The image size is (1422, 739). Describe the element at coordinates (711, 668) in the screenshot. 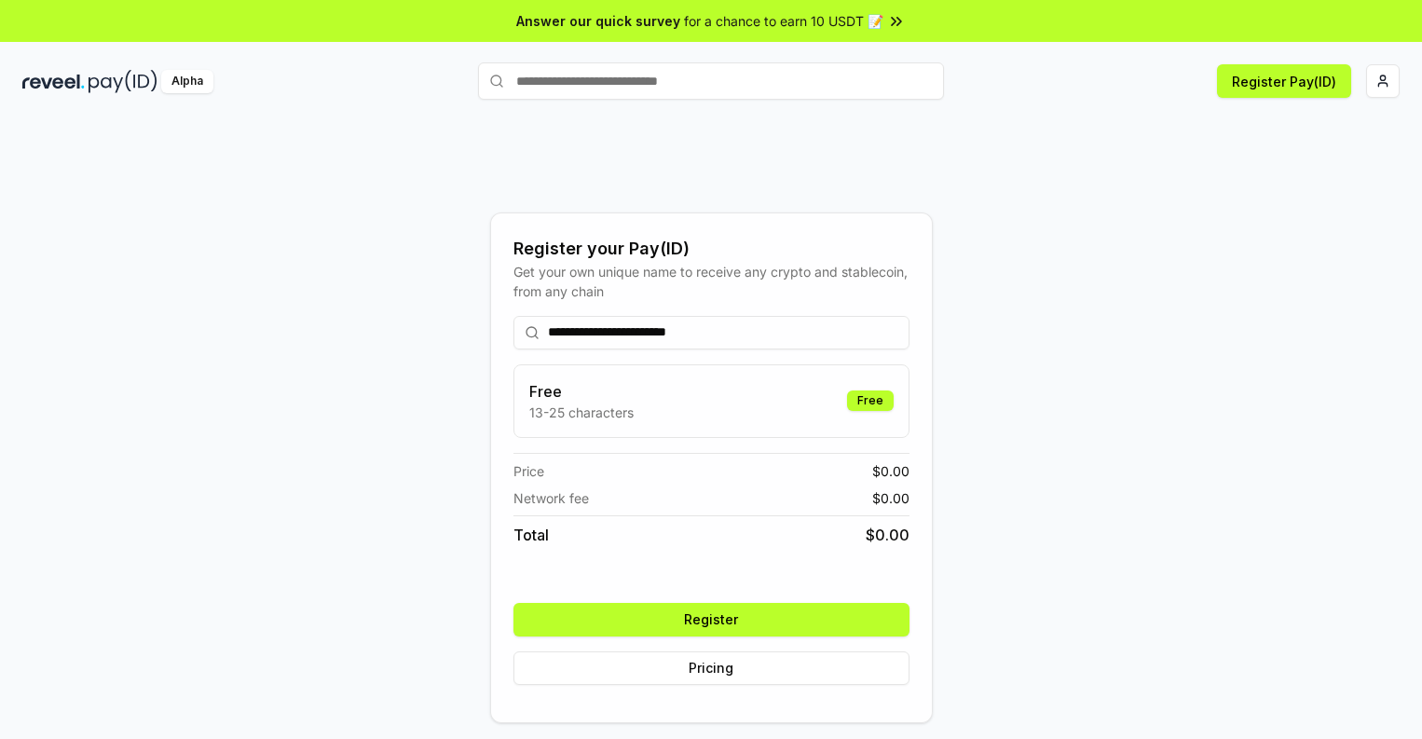

I see `button: Pricing` at that location.